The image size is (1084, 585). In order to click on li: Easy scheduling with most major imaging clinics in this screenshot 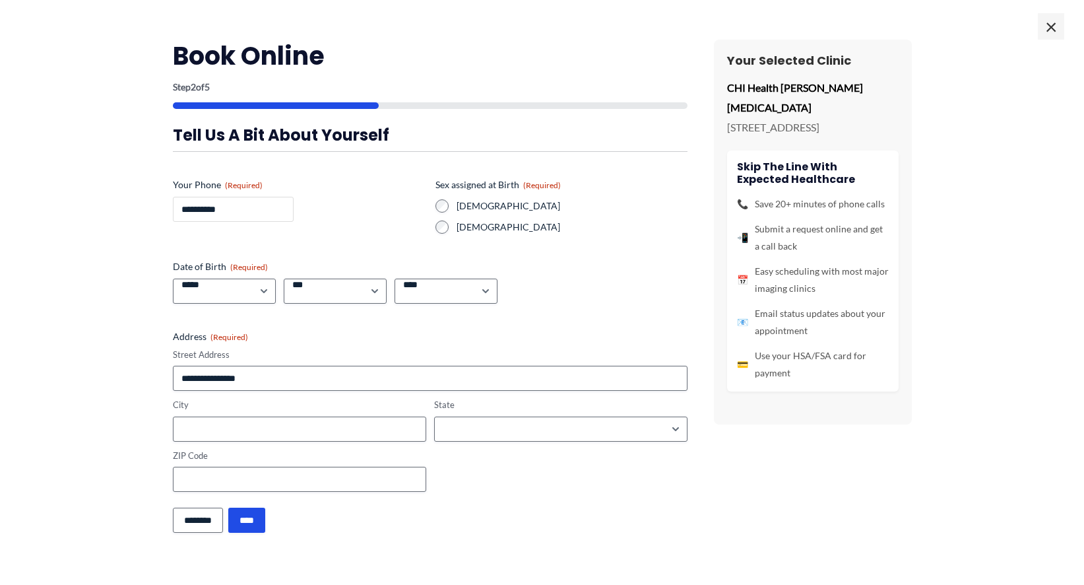, I will do `click(813, 280)`.